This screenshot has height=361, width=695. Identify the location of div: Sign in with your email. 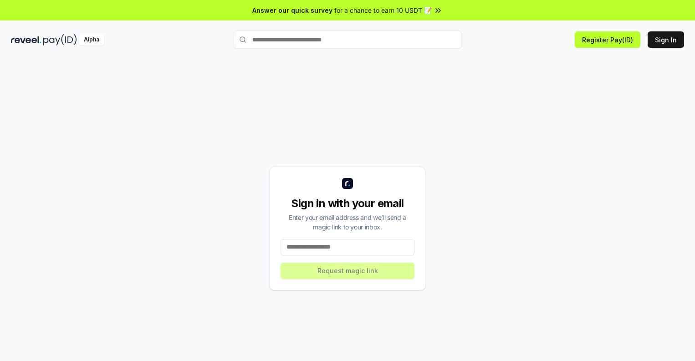
(348, 204).